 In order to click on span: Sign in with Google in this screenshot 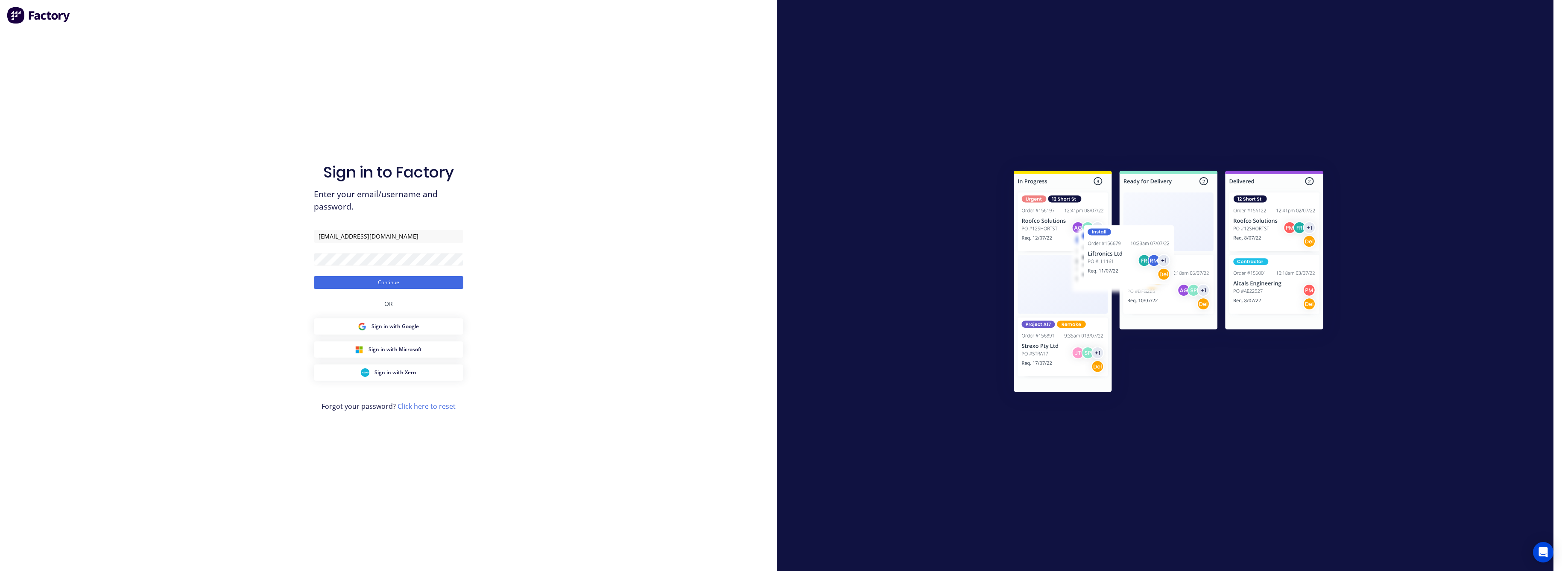, I will do `click(395, 327)`.